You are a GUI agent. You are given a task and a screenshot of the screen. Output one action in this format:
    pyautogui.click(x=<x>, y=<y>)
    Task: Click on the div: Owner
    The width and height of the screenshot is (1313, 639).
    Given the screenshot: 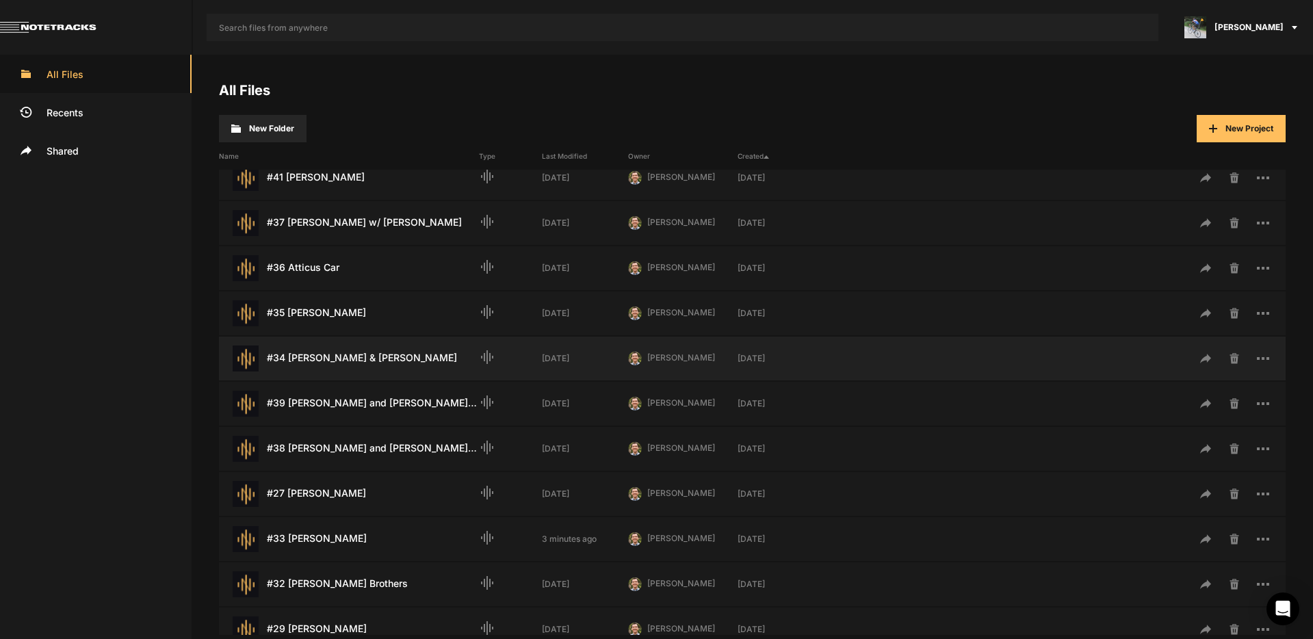 What is the action you would take?
    pyautogui.click(x=683, y=156)
    